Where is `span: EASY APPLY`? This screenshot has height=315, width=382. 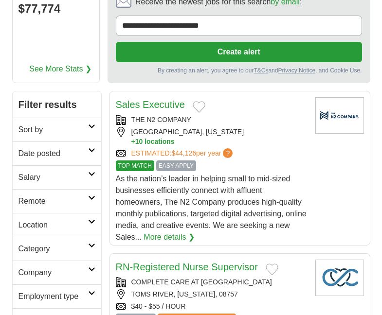
span: EASY APPLY is located at coordinates (176, 166).